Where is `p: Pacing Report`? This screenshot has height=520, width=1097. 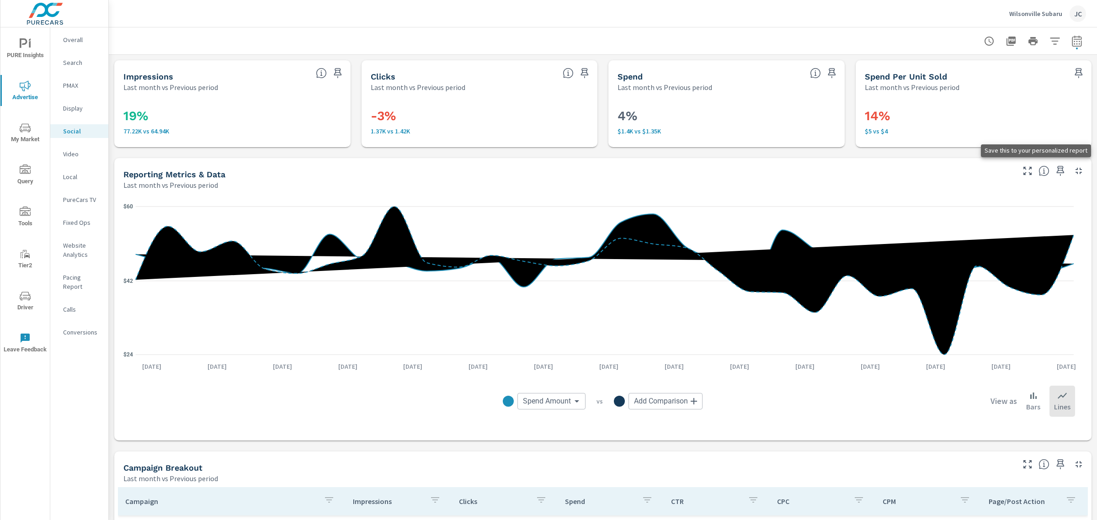
p: Pacing Report is located at coordinates (82, 282).